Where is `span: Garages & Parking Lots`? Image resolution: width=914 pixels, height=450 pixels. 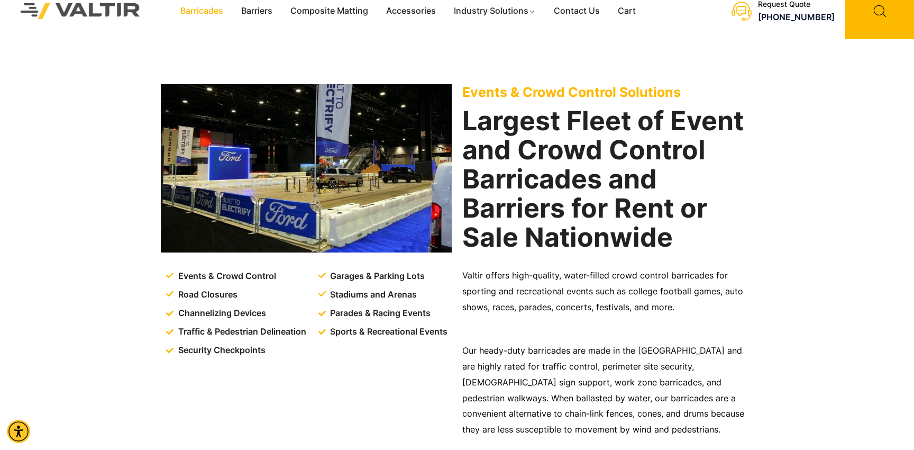
span: Garages & Parking Lots is located at coordinates (376, 276).